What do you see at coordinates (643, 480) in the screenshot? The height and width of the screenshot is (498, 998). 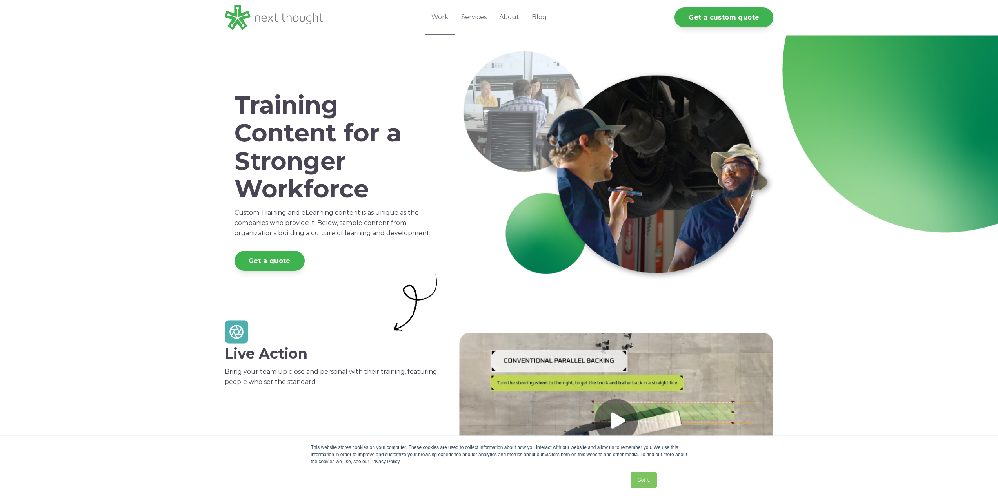 I see `a: Got it.` at bounding box center [643, 480].